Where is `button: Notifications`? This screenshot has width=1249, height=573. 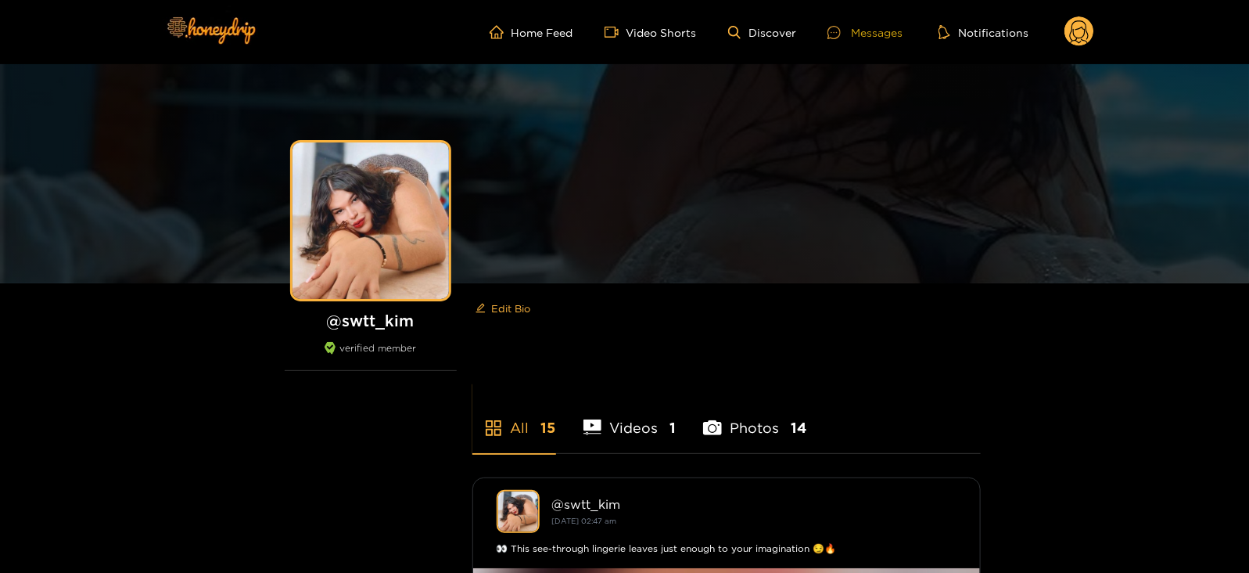 button: Notifications is located at coordinates (983, 32).